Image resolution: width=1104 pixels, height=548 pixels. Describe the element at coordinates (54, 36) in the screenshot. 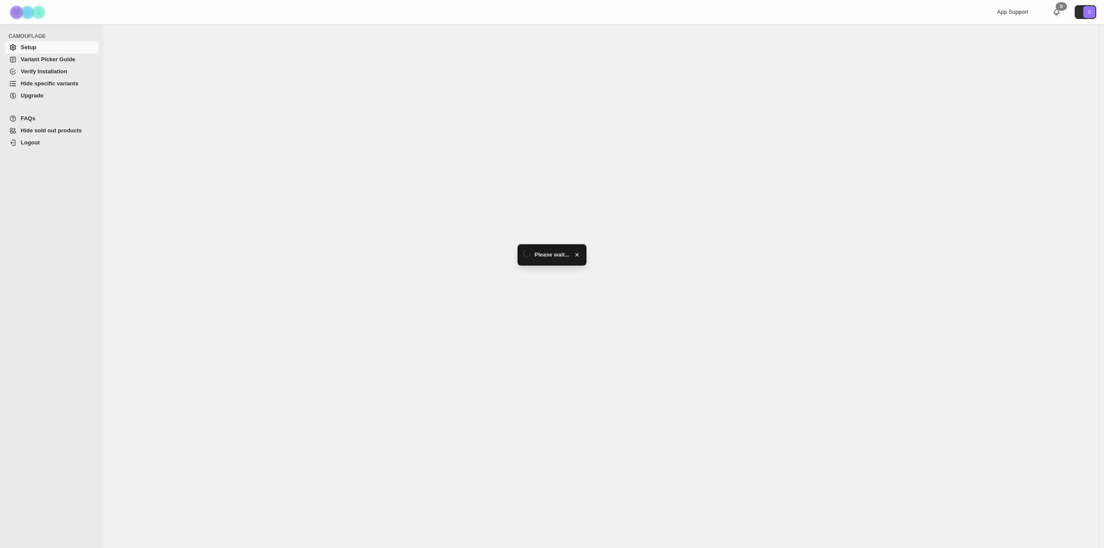

I see `span: CAMOUFLAGE` at that location.